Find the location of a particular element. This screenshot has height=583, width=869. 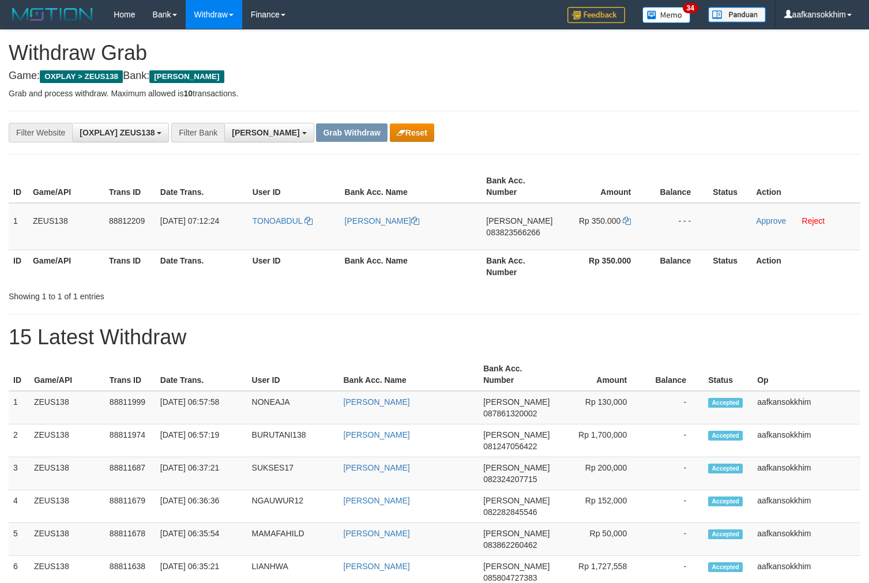

img: MOTION_logo.png is located at coordinates (52, 14).